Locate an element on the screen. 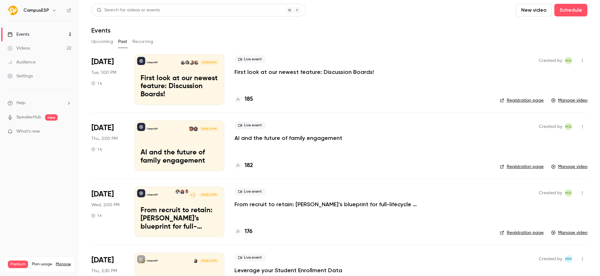  img: Maura Flaschner is located at coordinates (178, 191).